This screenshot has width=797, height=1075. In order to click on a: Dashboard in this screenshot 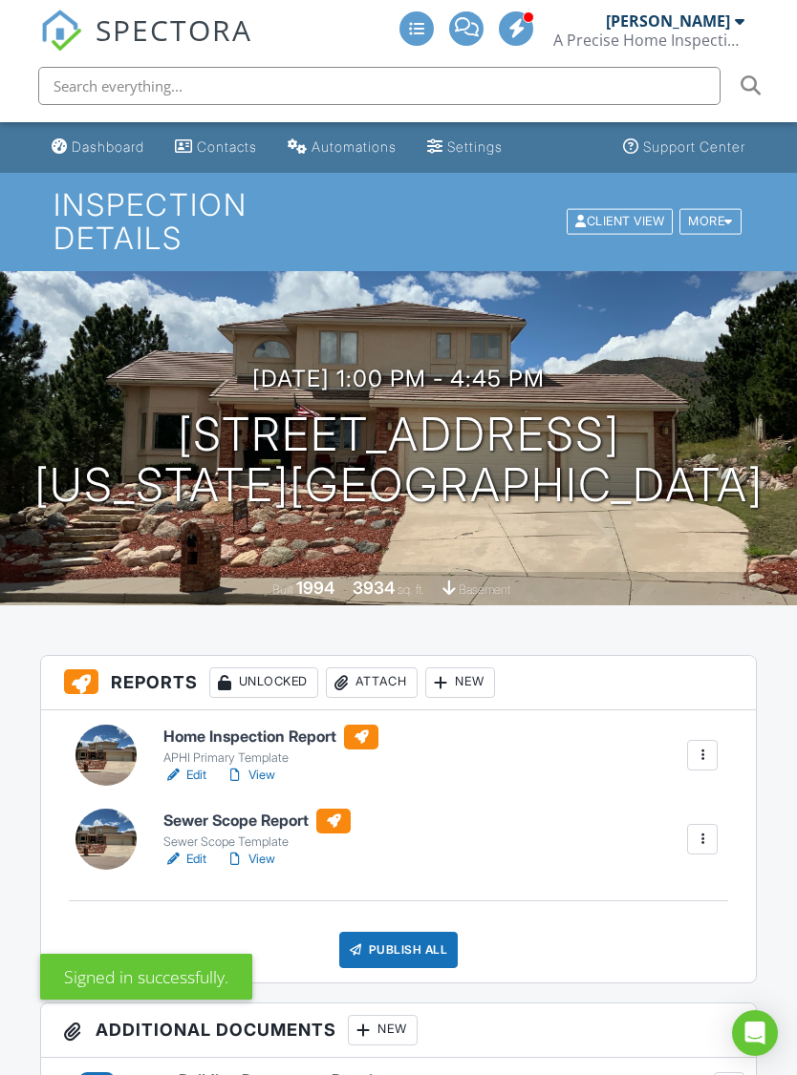, I will do `click(97, 147)`.